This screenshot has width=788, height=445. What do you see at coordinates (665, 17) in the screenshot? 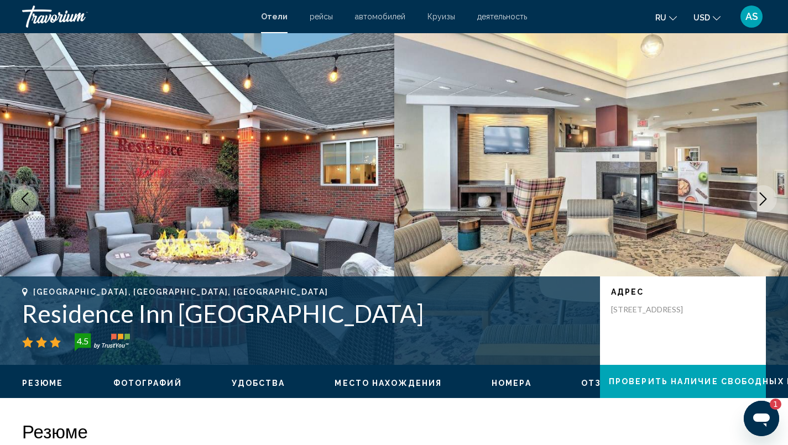
I see `button: Change language` at bounding box center [665, 17].